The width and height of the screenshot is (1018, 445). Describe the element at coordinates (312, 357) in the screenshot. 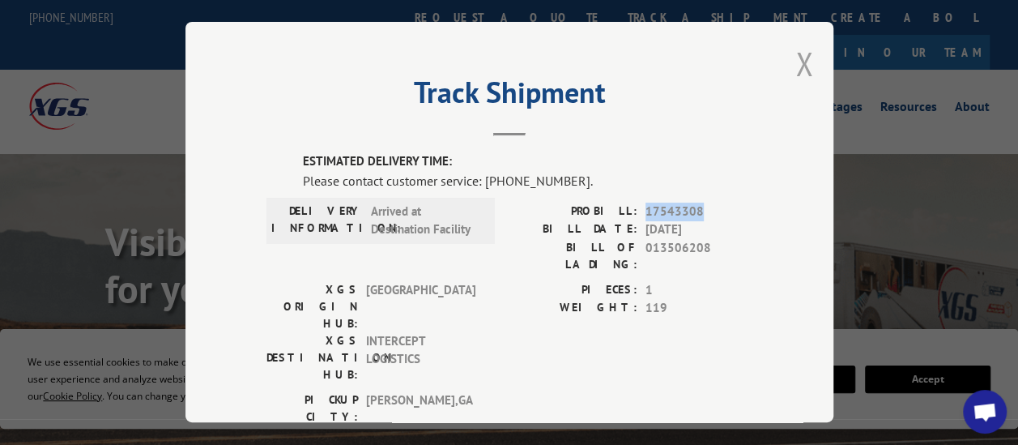

I see `label: XGS DESTINATION HUB:` at that location.